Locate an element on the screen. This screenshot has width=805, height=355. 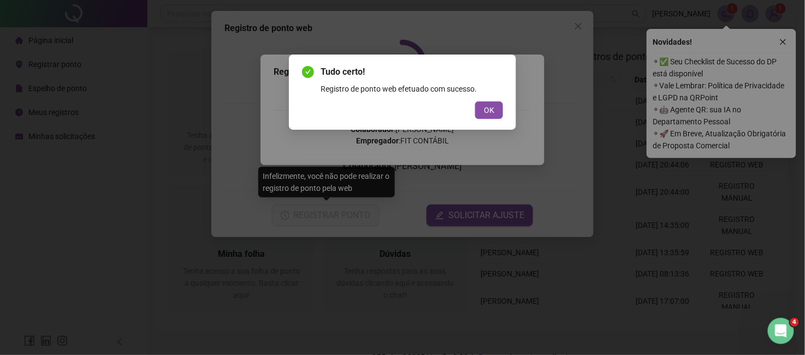
span: Tudo certo! is located at coordinates (412, 72).